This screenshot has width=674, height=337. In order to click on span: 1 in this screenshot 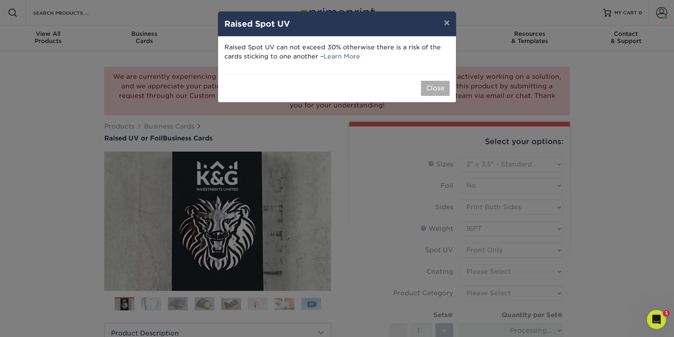, I will do `click(666, 313)`.